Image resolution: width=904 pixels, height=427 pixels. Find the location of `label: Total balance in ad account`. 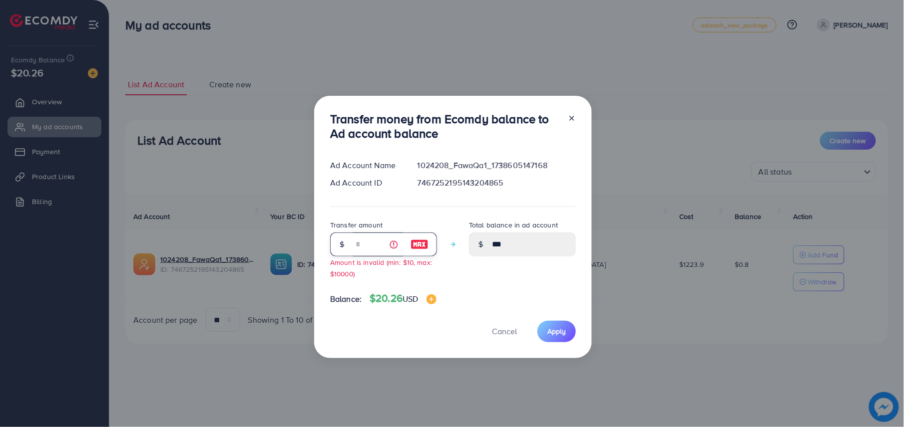

label: Total balance in ad account is located at coordinates (513, 225).